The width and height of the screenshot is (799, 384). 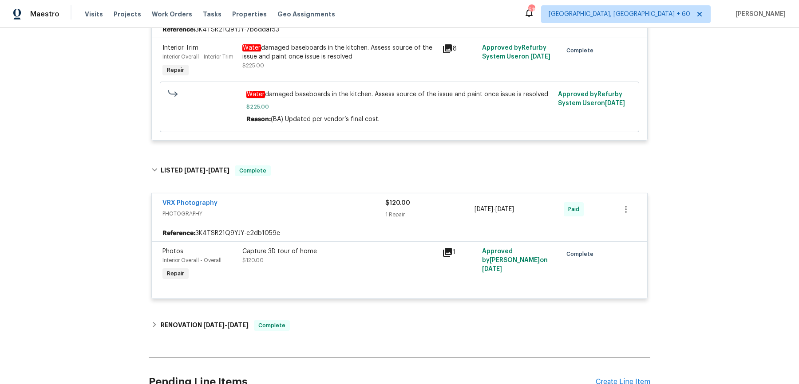 I want to click on div: 1 Repair, so click(x=430, y=215).